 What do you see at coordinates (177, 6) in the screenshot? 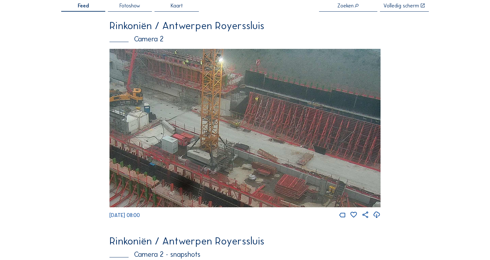
I see `span: Kaart` at bounding box center [177, 6].